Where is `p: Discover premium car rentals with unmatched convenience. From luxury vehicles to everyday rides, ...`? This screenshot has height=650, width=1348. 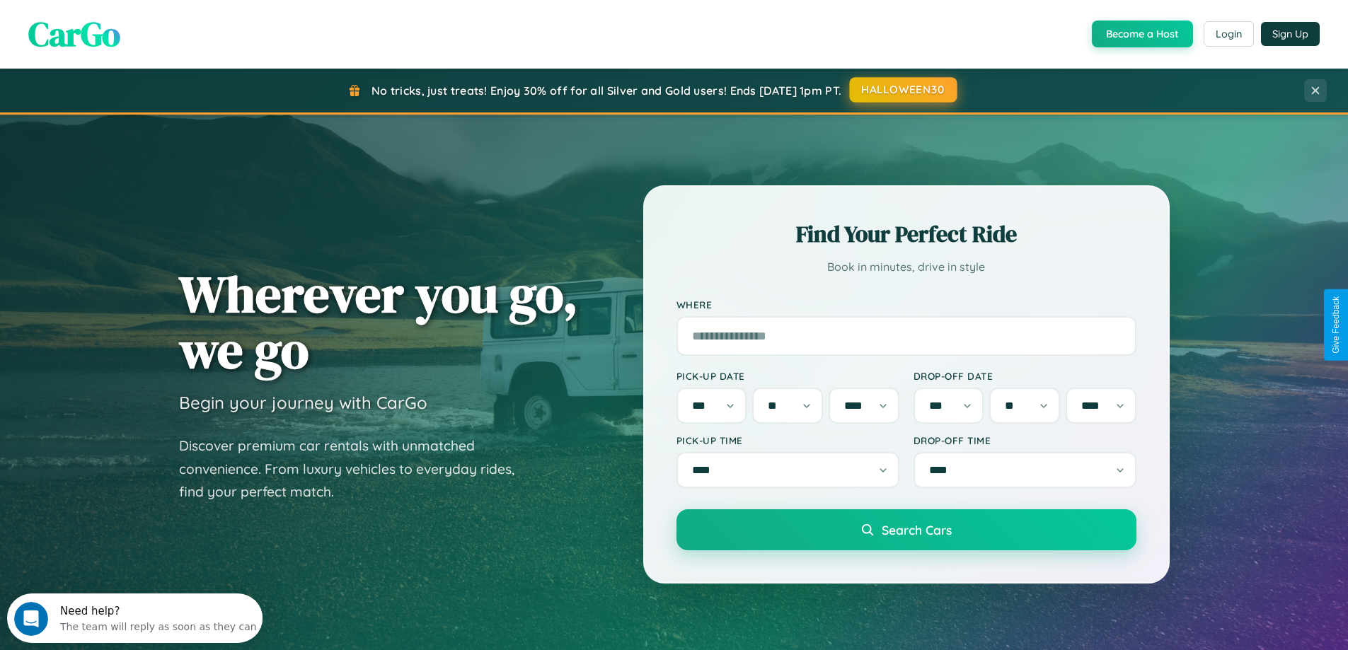 p: Discover premium car rentals with unmatched convenience. From luxury vehicles to everyday rides, ... is located at coordinates (356, 469).